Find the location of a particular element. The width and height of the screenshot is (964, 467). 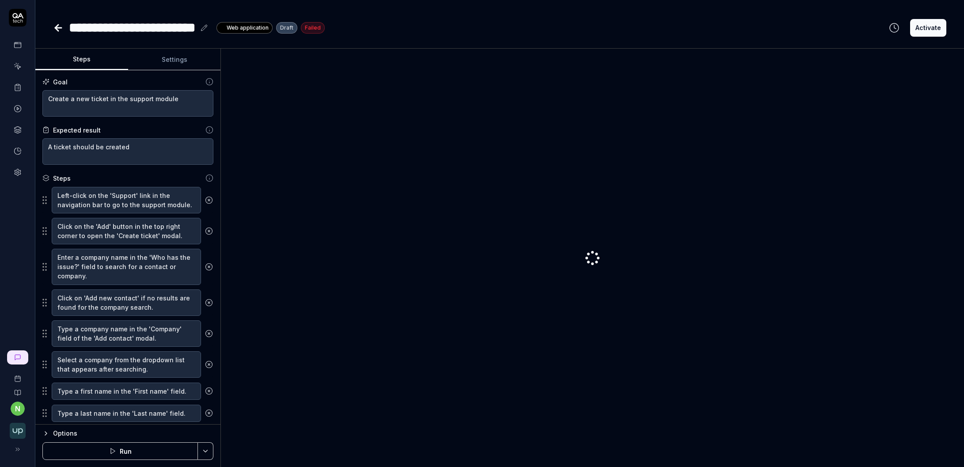

a: New conversation is located at coordinates (18, 357).